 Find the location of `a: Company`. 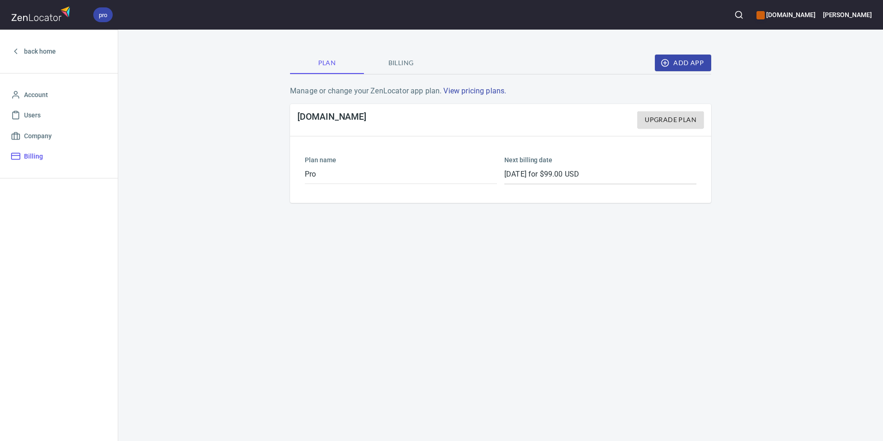

a: Company is located at coordinates (59, 136).